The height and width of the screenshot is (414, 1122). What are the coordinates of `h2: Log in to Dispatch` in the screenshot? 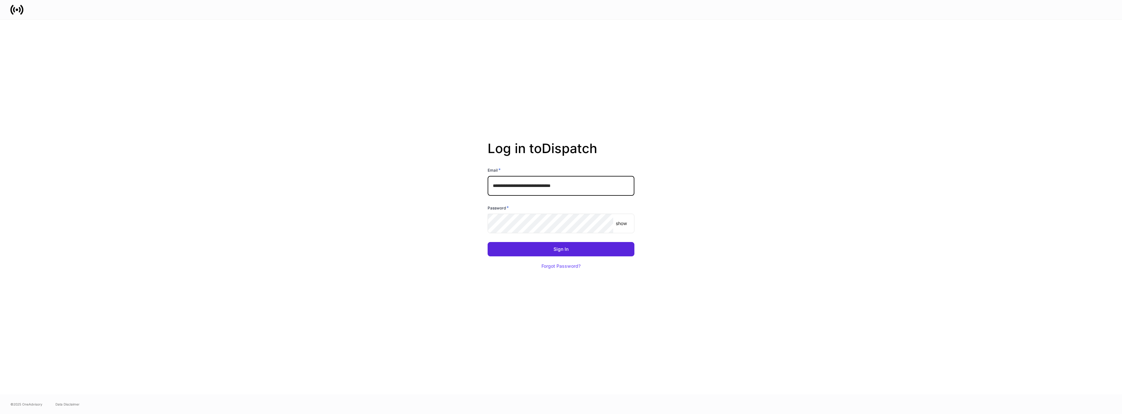 It's located at (561, 154).